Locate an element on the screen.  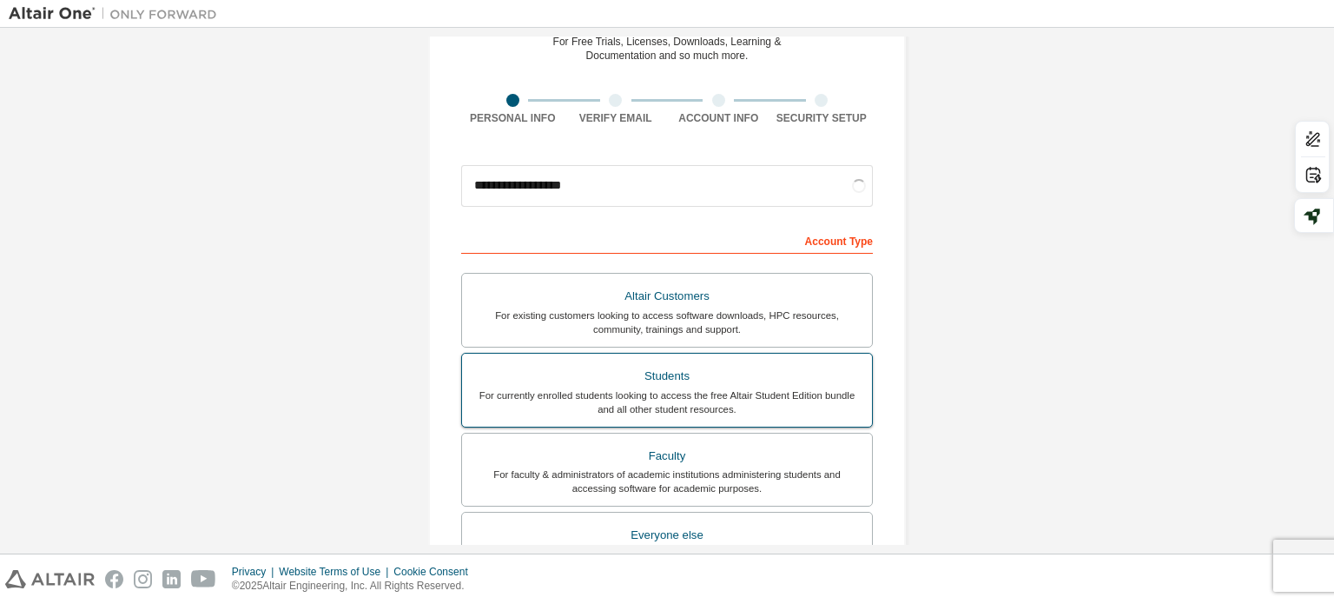
div: For Free Trials, Licenses, Downloads, Learning & Documentation and so much more. is located at coordinates (667, 49).